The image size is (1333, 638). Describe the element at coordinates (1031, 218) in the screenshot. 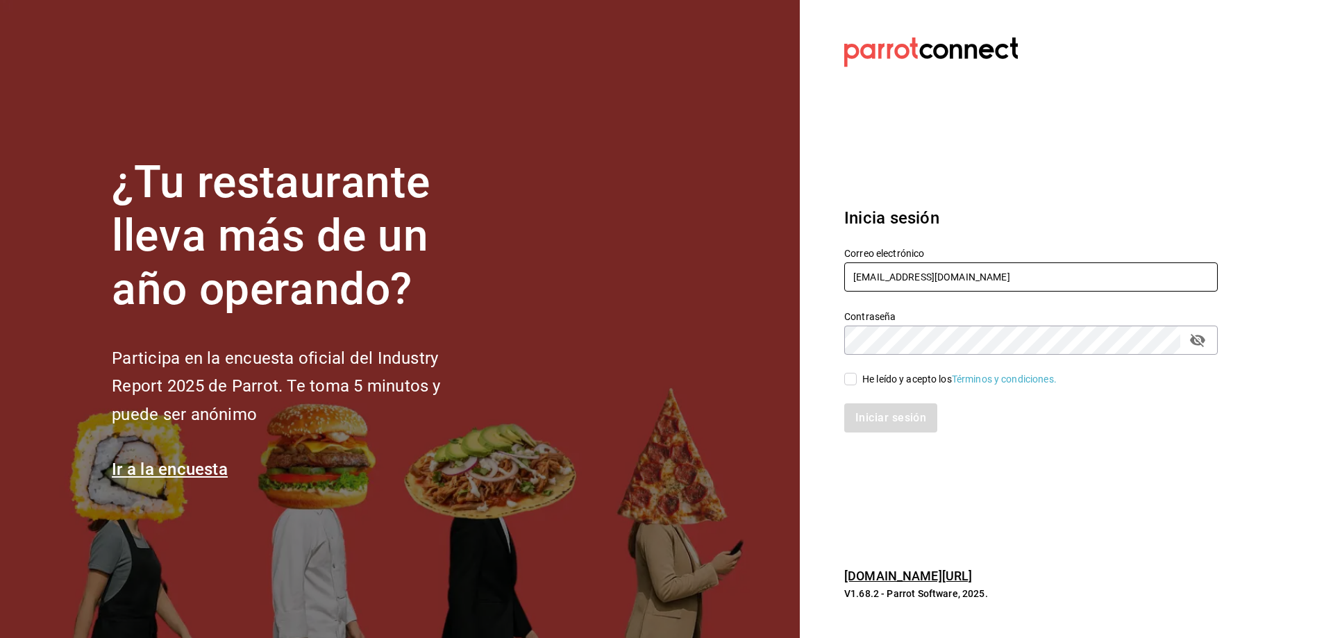

I see `h3: Inicia sesión` at that location.